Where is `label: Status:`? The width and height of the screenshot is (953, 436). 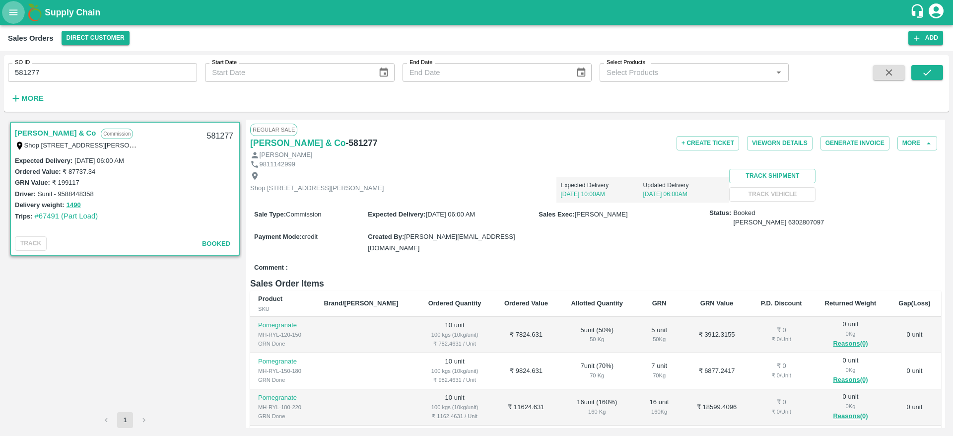
label: Status: is located at coordinates (720, 213).